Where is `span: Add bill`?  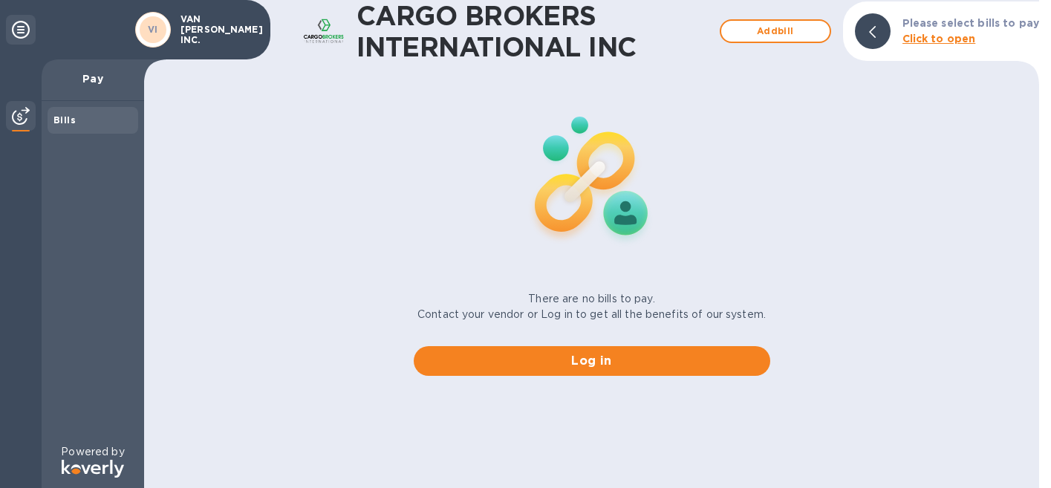 span: Add bill is located at coordinates (776, 31).